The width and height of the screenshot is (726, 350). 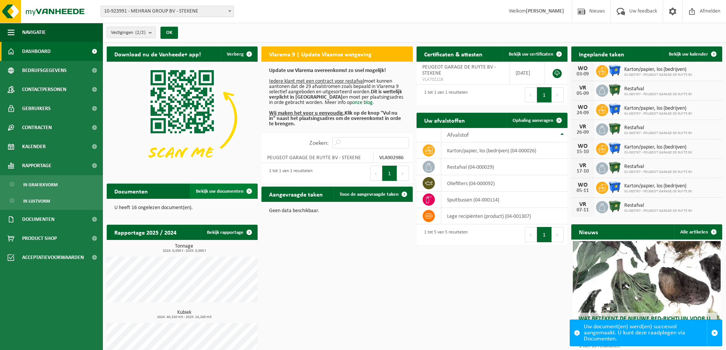 What do you see at coordinates (535, 54) in the screenshot?
I see `a: Bekijk uw certificaten` at bounding box center [535, 54].